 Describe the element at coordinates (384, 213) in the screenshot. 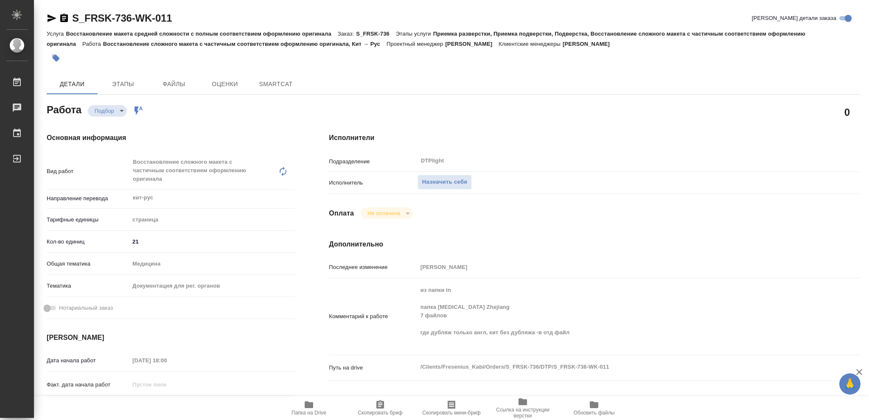

I see `button: Не оплачена` at that location.